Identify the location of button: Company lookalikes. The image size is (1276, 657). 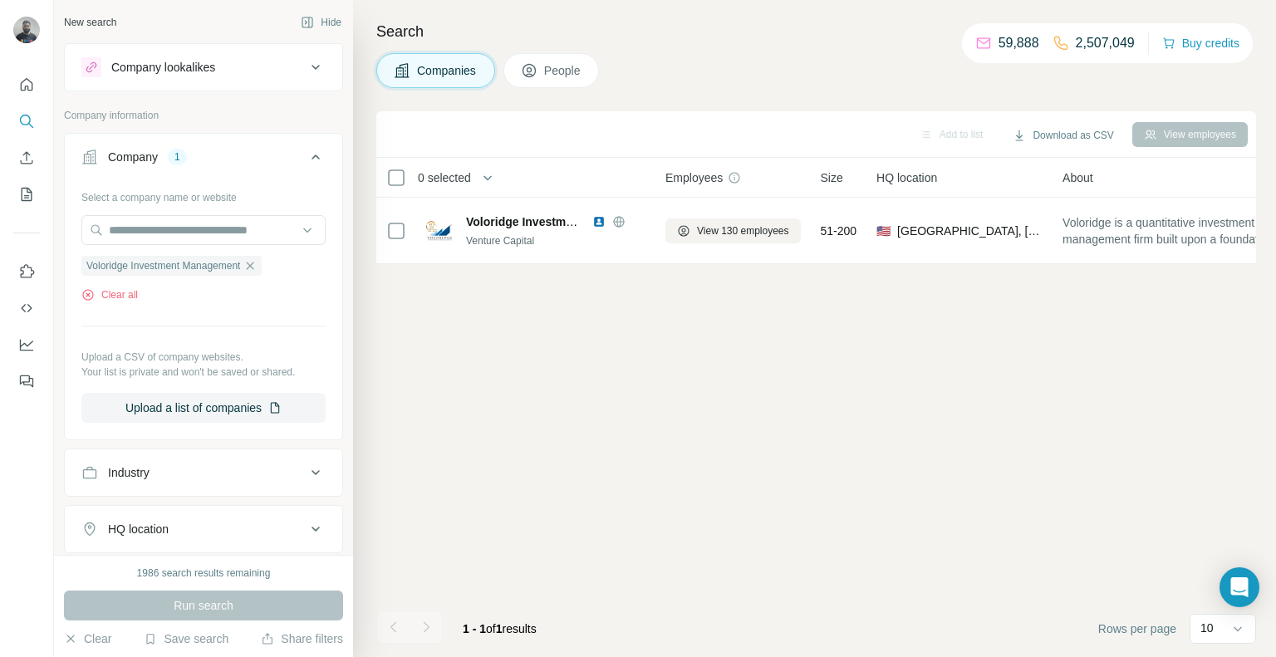
(204, 67).